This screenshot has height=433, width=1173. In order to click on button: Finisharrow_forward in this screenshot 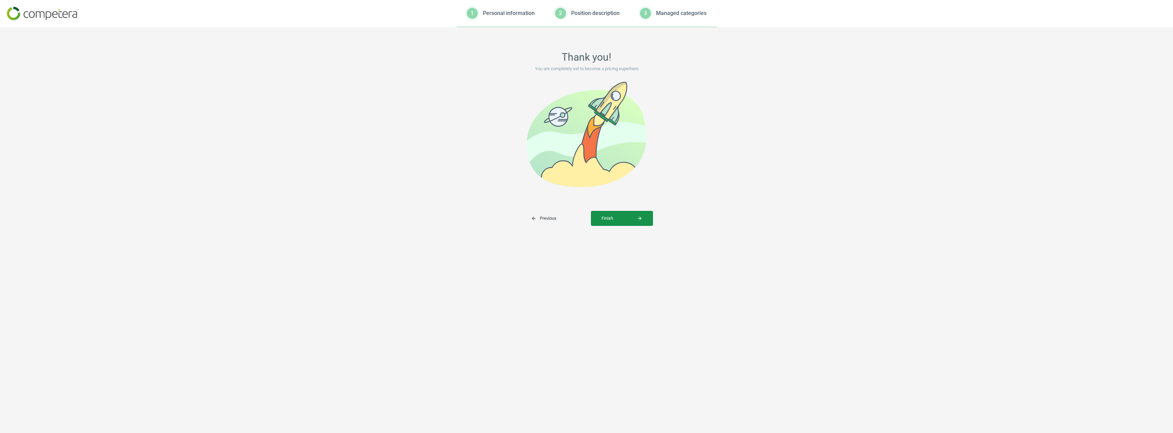, I will do `click(622, 219)`.